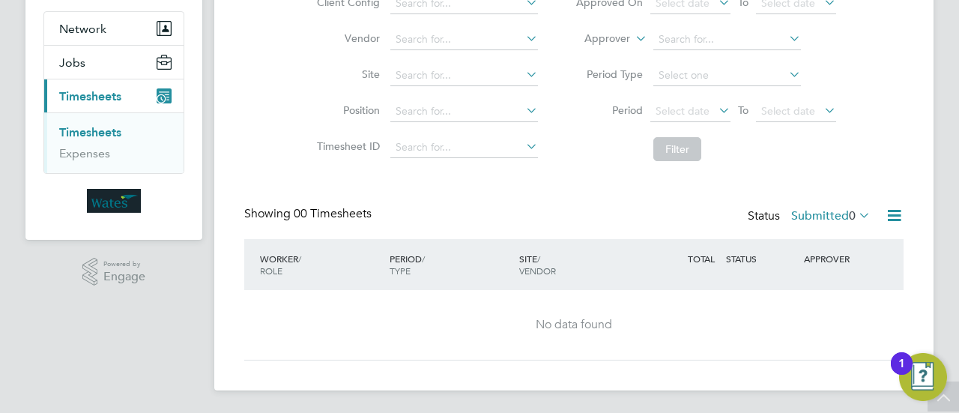 The image size is (959, 413). I want to click on div: SITE, so click(580, 264).